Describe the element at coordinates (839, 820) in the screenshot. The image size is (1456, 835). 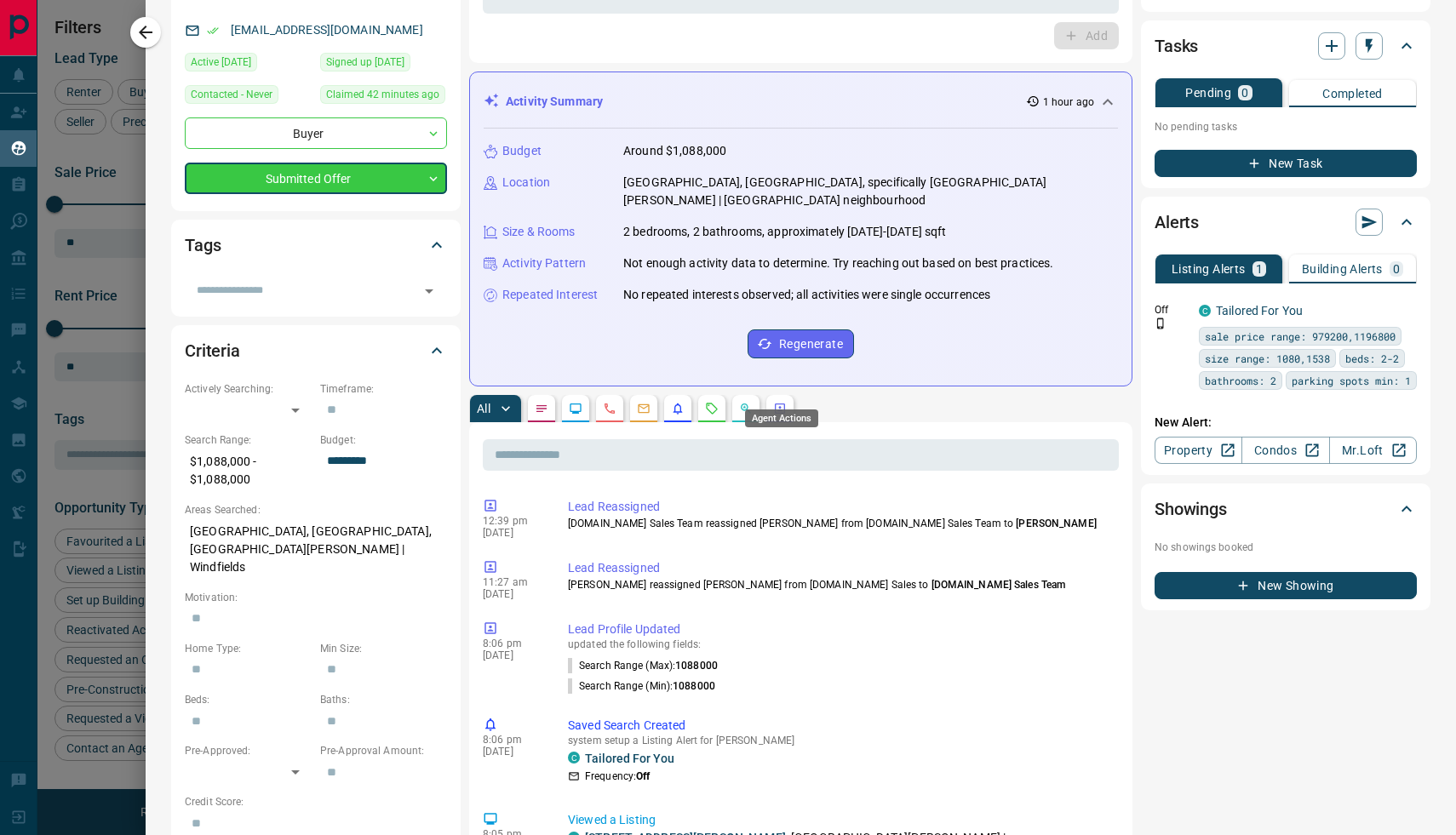
I see `p: Viewed a Listing` at that location.